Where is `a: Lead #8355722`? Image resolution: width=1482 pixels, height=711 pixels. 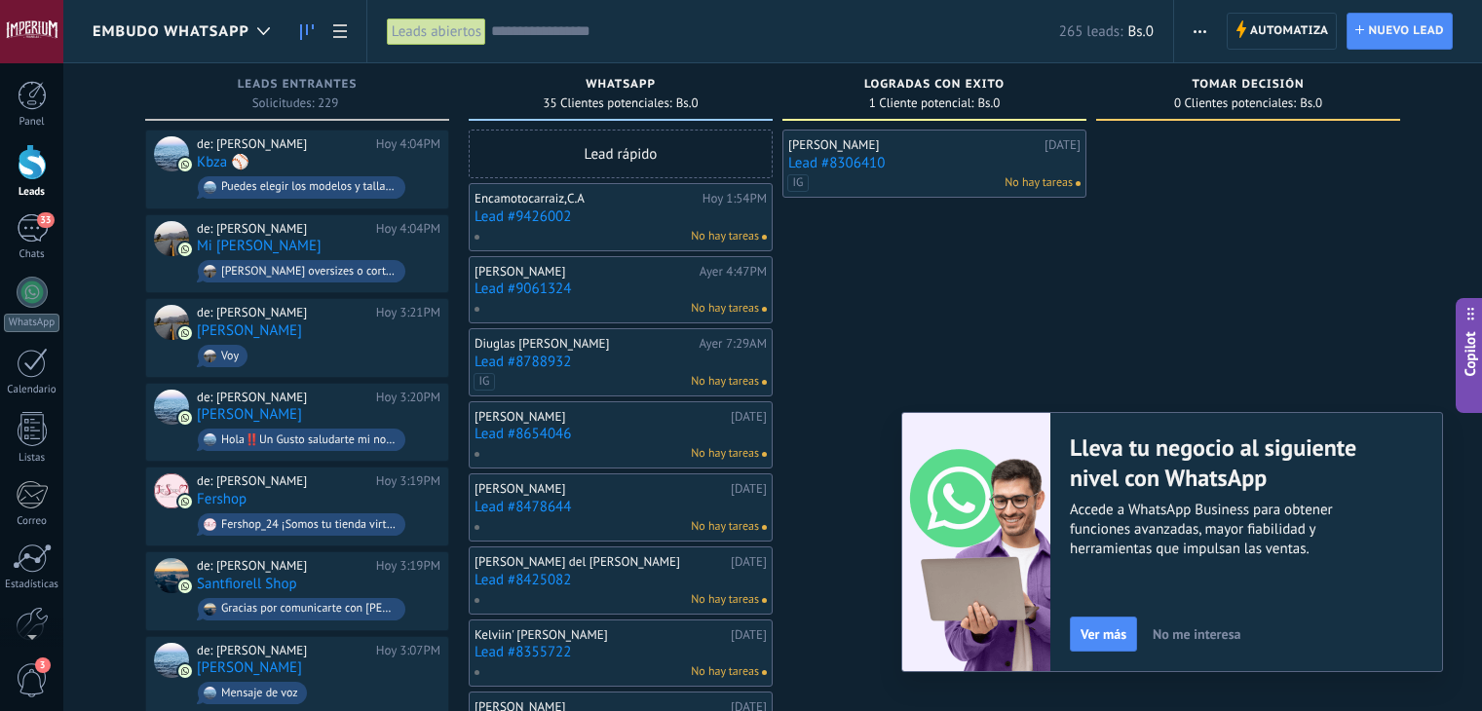 a: Lead #8355722 is located at coordinates (621, 652).